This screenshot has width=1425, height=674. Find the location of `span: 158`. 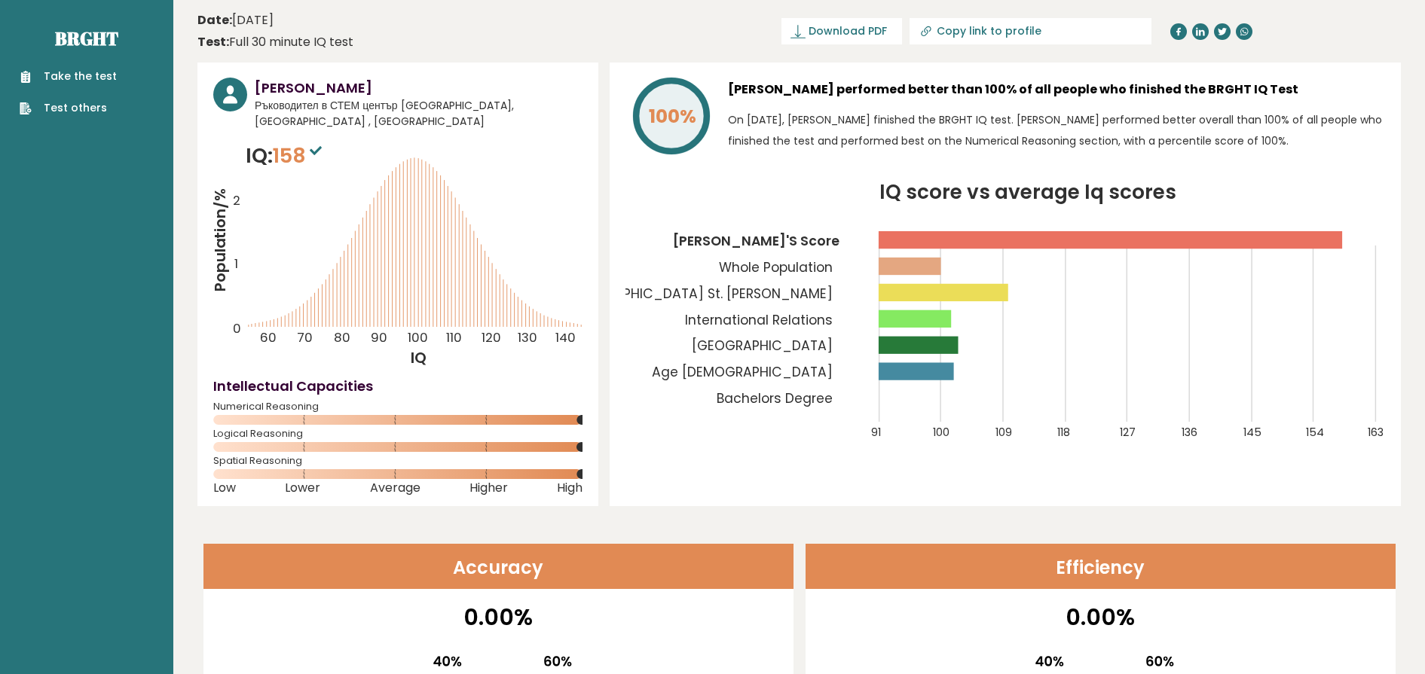

span: 158 is located at coordinates (299, 155).